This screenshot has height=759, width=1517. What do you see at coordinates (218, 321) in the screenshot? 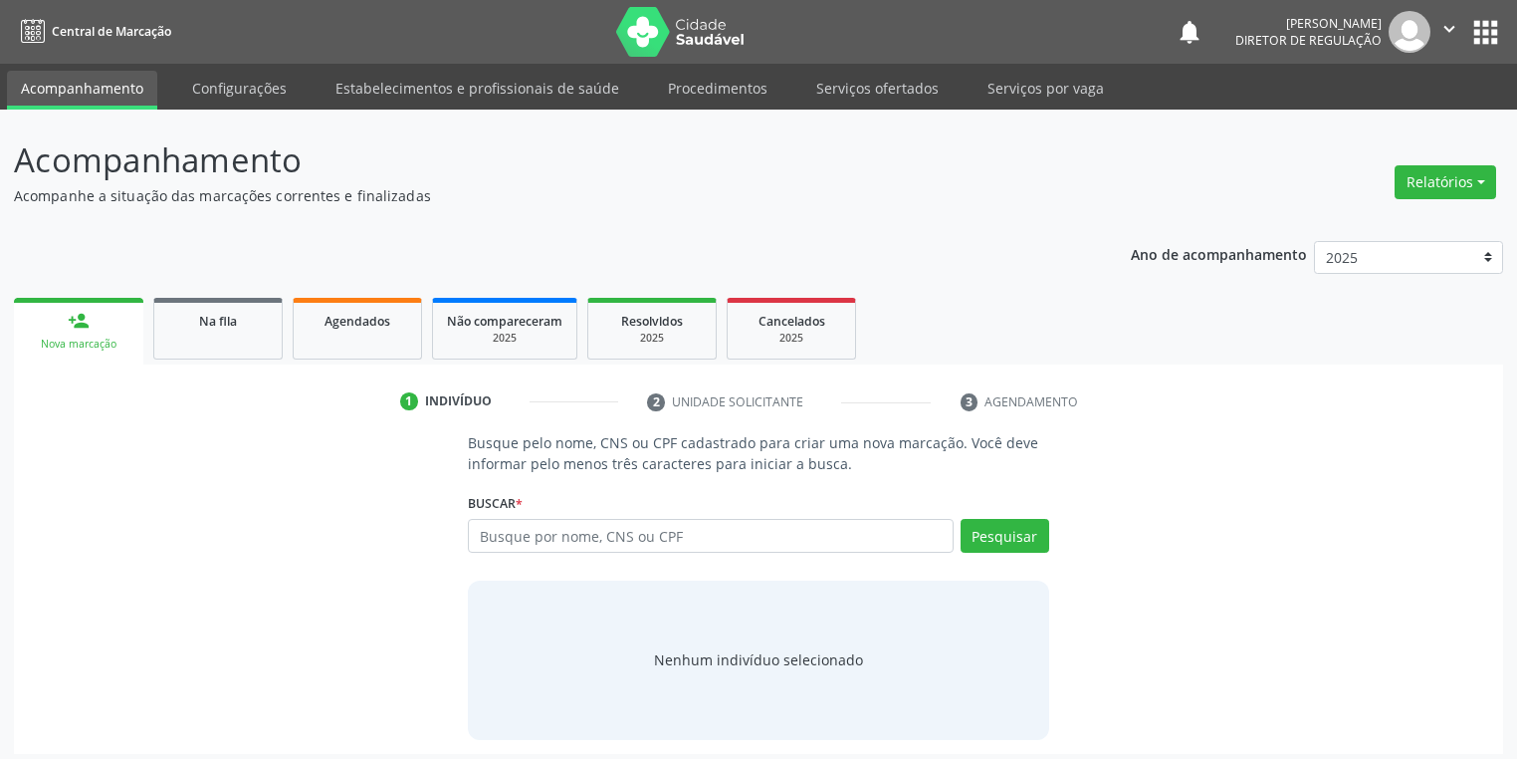
I see `span: Na fila` at bounding box center [218, 321].